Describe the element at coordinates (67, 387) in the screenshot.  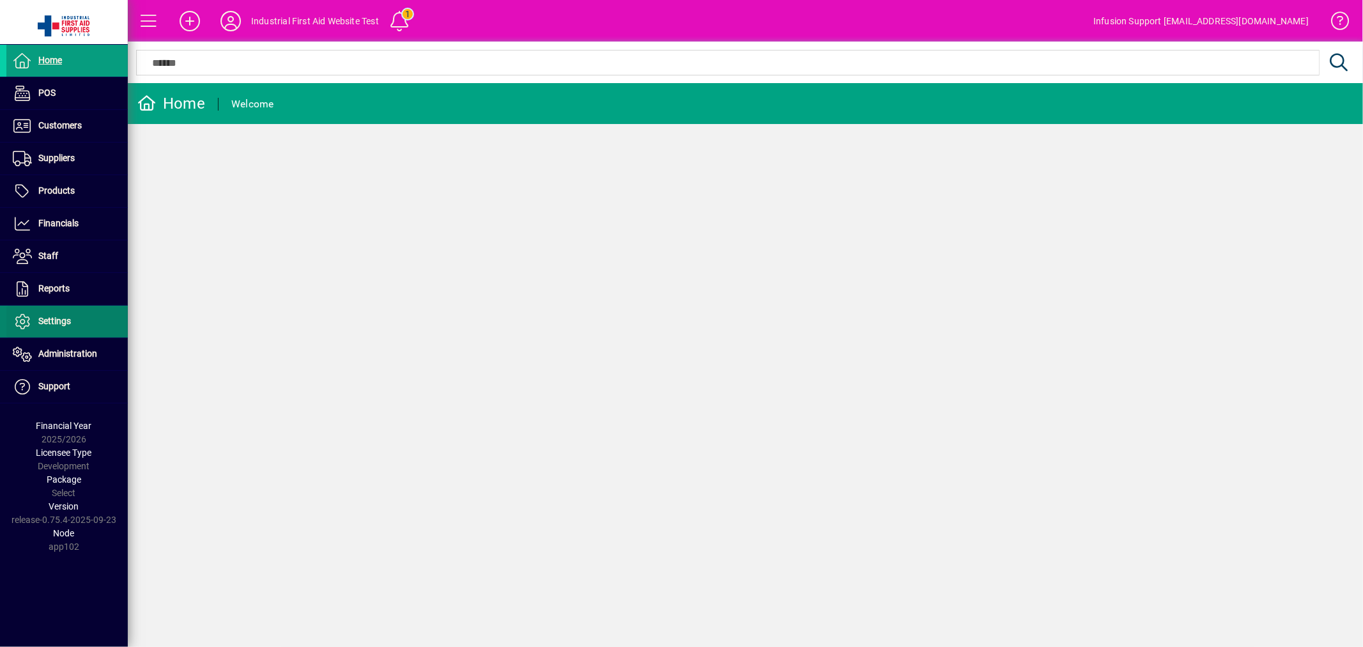
I see `a: Support` at that location.